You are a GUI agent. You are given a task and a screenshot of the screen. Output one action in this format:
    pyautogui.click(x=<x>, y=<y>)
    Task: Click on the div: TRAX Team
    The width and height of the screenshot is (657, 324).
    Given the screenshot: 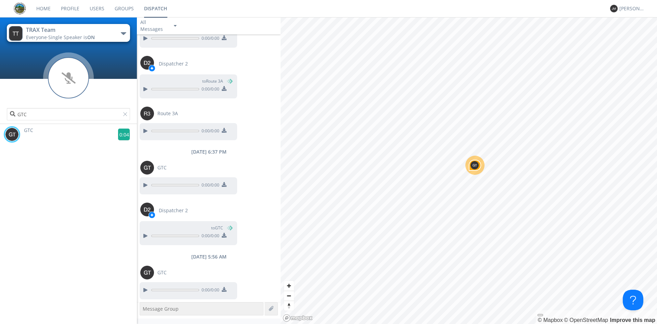 What is the action you would take?
    pyautogui.click(x=64, y=30)
    